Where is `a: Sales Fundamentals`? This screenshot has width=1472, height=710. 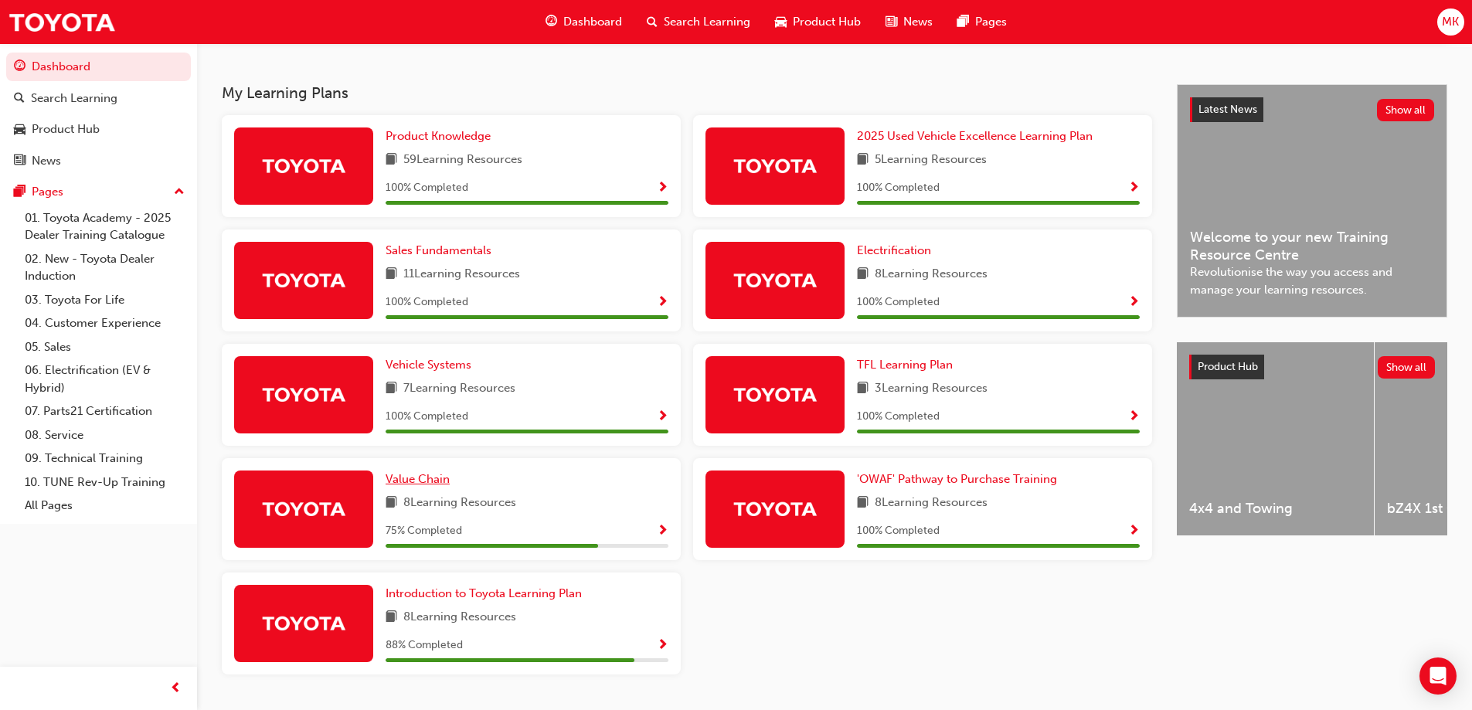
a: Sales Fundamentals is located at coordinates (441, 250).